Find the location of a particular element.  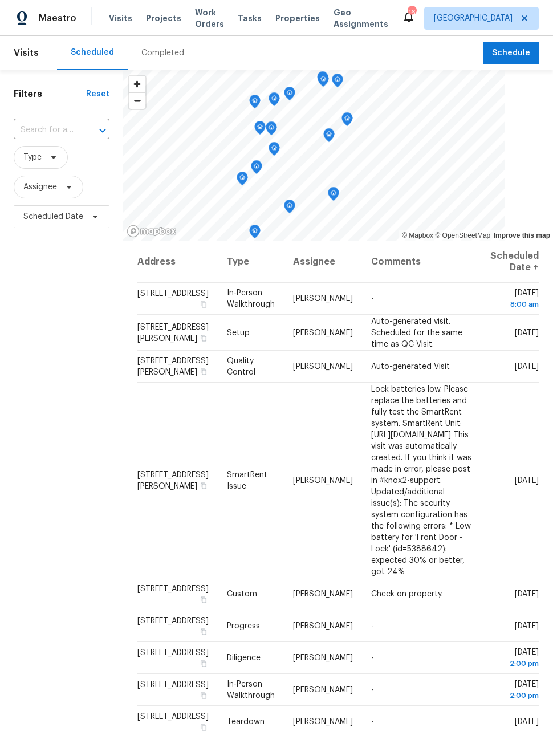

span: Work Orders is located at coordinates (209, 18).